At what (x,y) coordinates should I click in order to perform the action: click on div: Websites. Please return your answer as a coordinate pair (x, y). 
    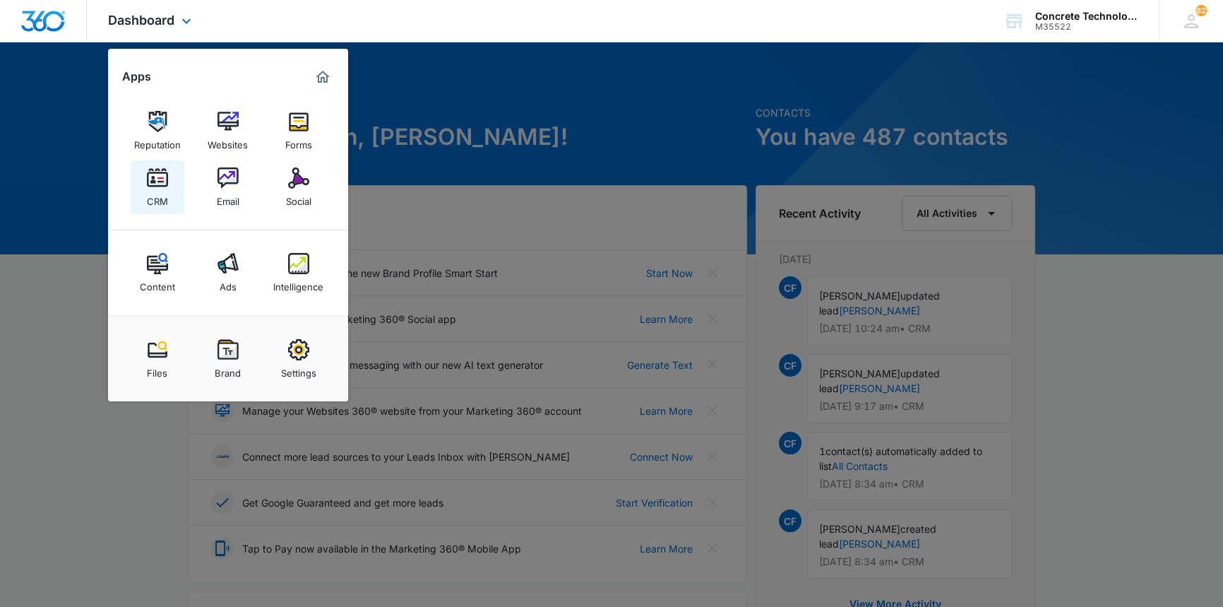
    Looking at the image, I should click on (227, 141).